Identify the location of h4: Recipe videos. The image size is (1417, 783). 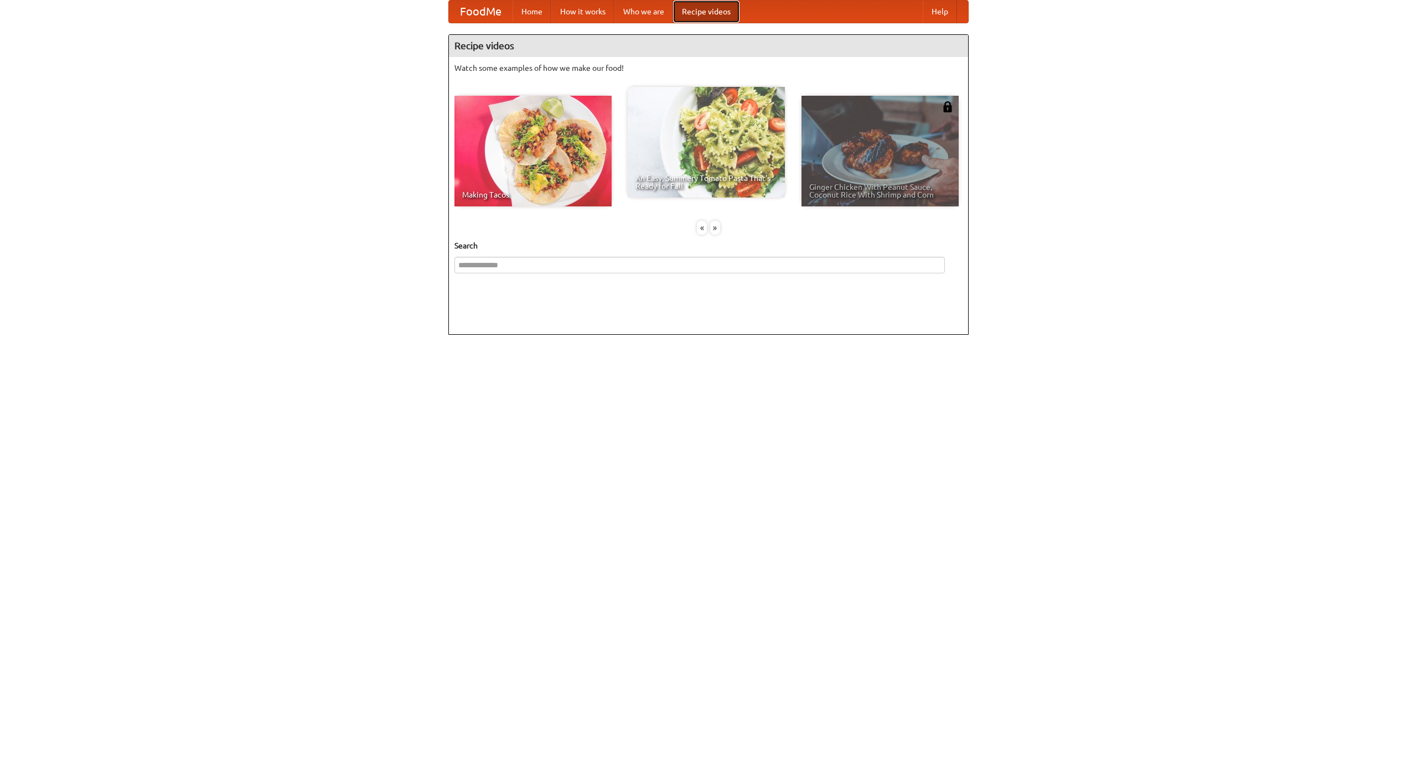
(708, 46).